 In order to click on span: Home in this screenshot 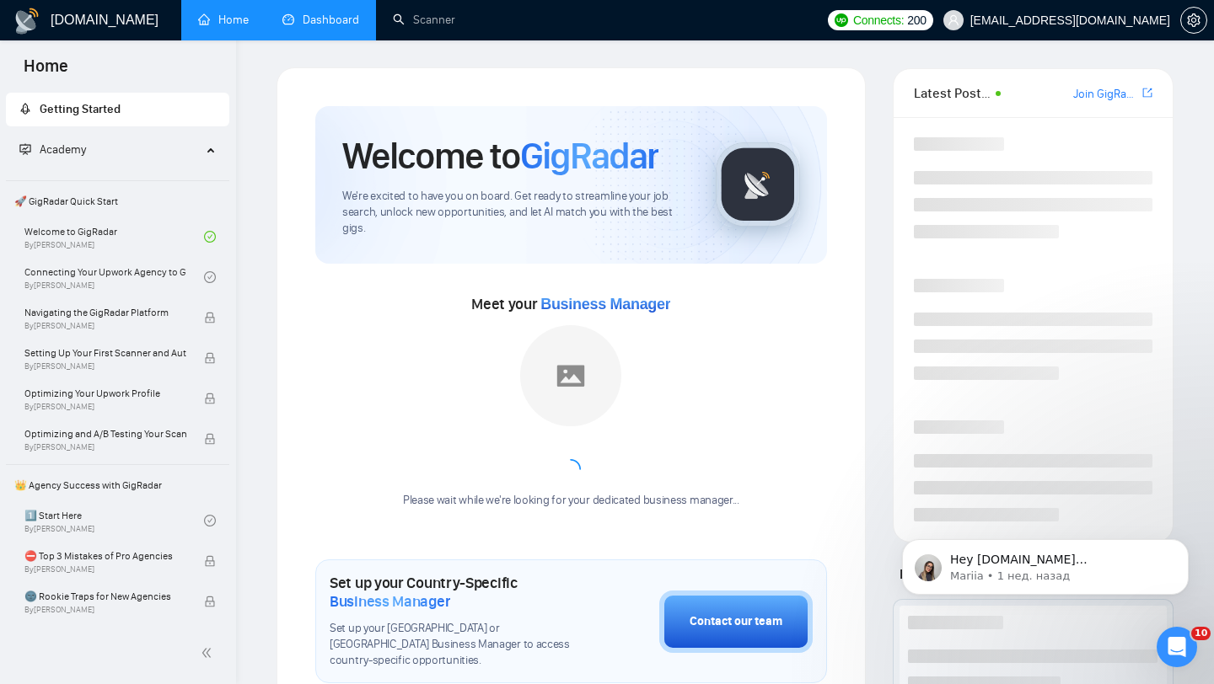, I will do `click(46, 72)`.